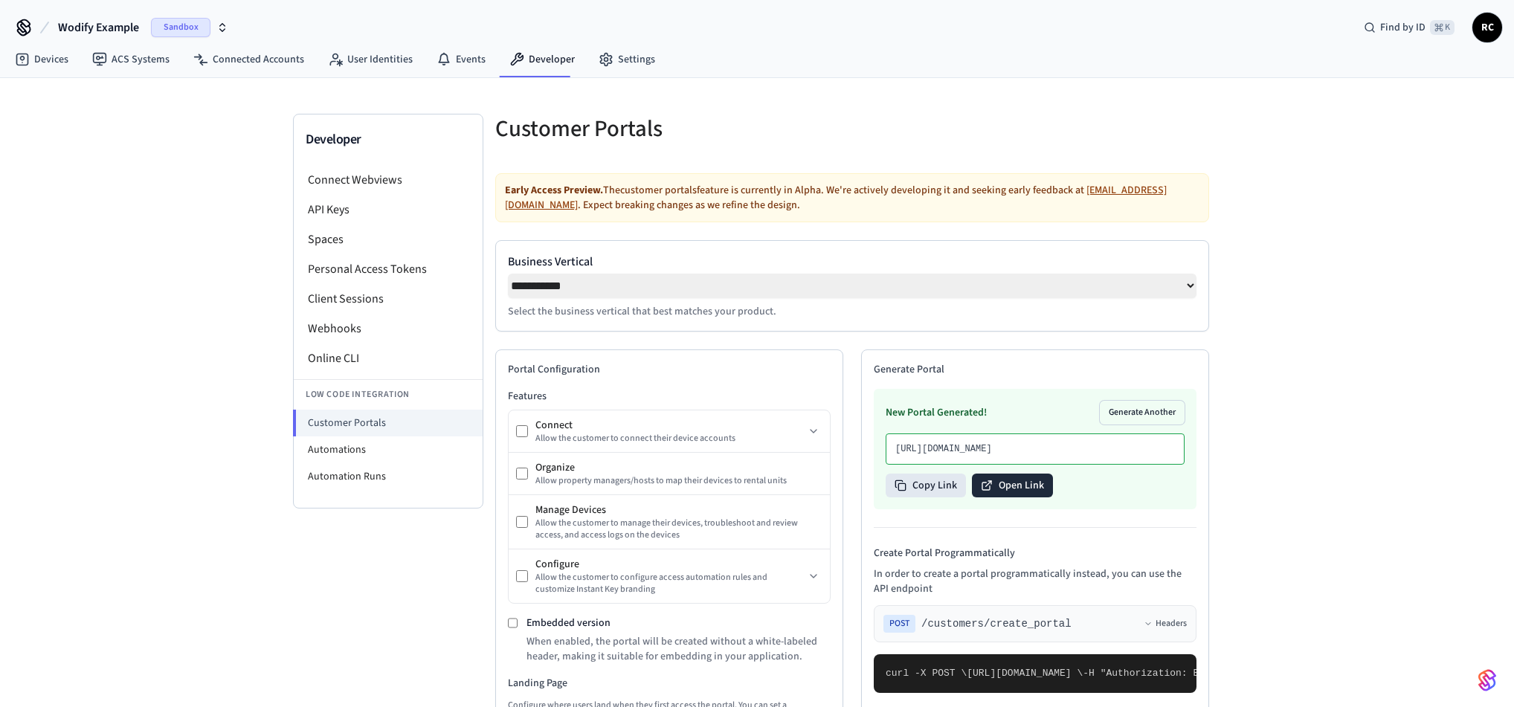 Image resolution: width=1514 pixels, height=707 pixels. I want to click on a: Connected Accounts, so click(248, 60).